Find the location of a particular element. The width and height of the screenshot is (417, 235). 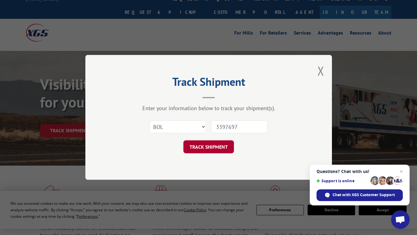

span: Chat with XGS Customer Support is located at coordinates (364, 195).